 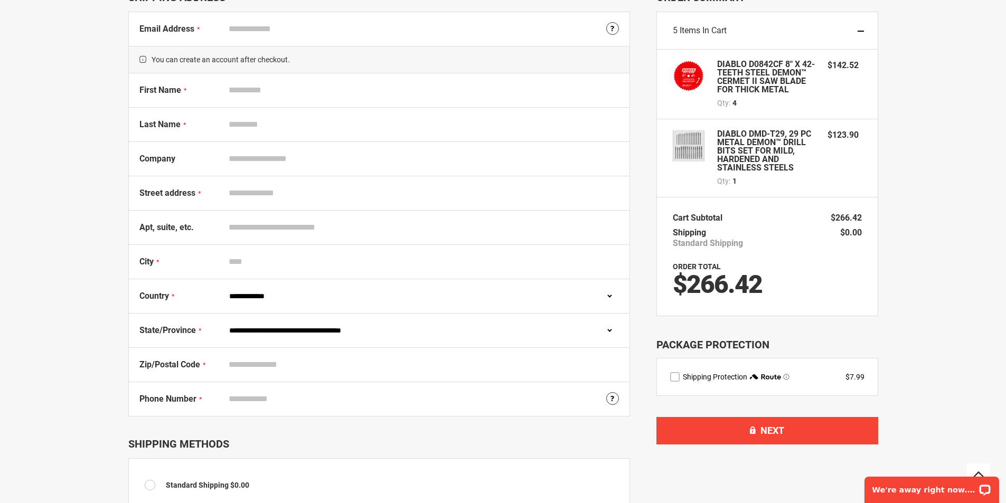 What do you see at coordinates (767, 151) in the screenshot?
I see `strong: DIABLO DMD-T29, 29 PC METAL DEMON™ DRILL BITS SET FOR MILD, HARDENED AND STAINLESS STEELS` at bounding box center [767, 151].